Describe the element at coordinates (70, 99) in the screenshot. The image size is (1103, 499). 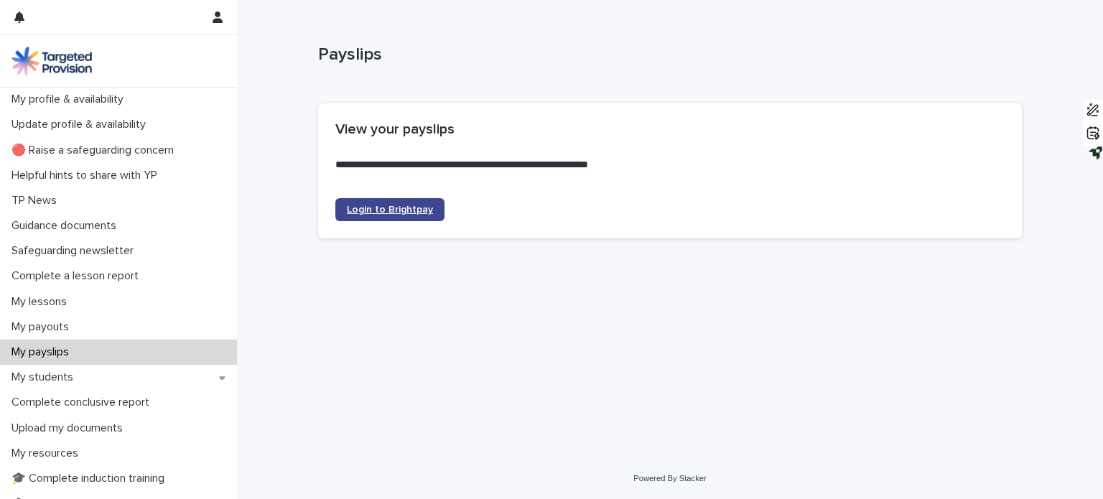
I see `p: My profile & availability` at that location.